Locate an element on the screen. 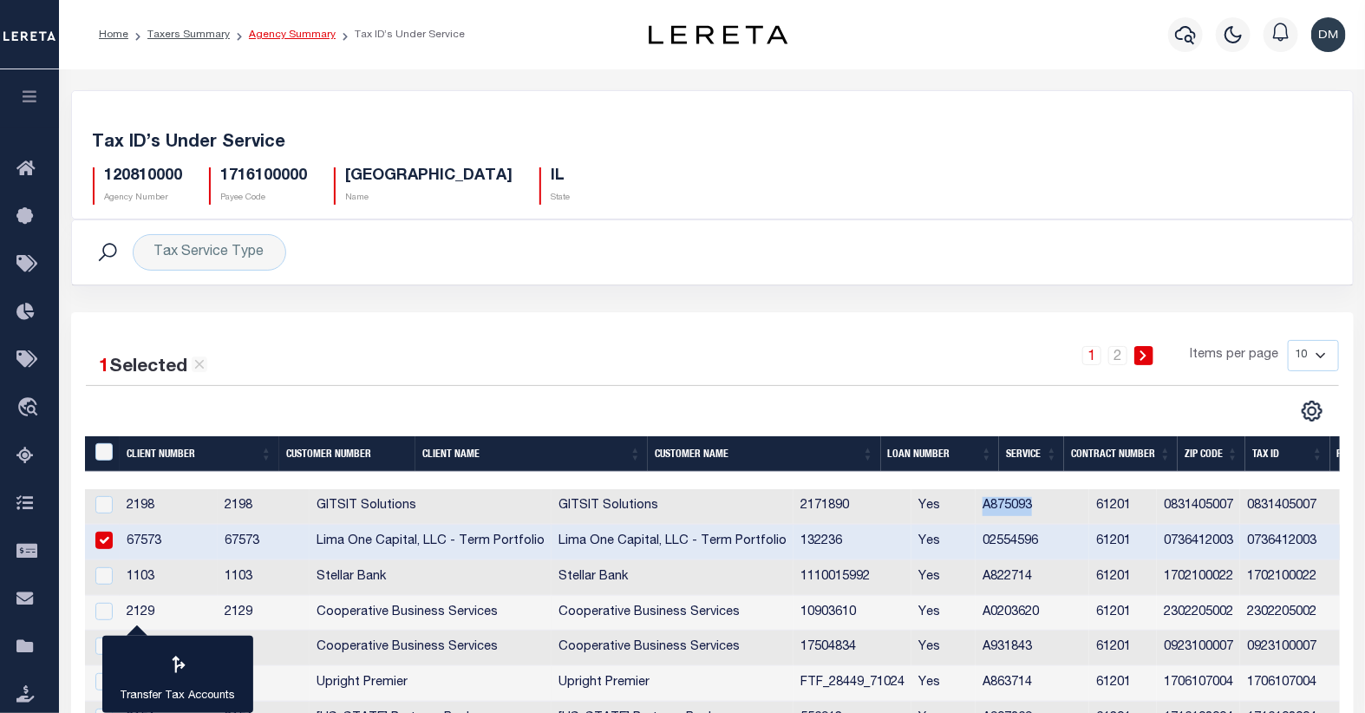  a: 2 is located at coordinates (1117, 355).